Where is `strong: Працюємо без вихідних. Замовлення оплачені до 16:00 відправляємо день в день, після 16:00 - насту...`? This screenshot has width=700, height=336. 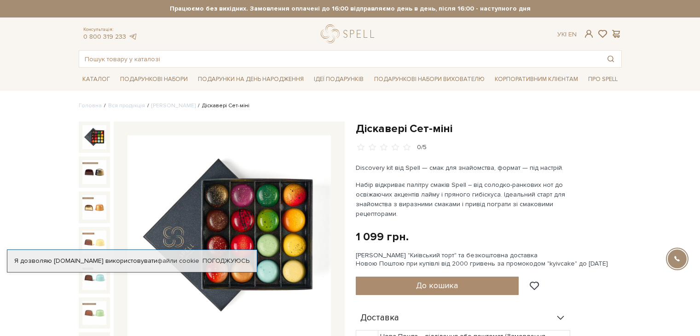
strong: Працюємо без вихідних. Замовлення оплачені до 16:00 відправляємо день в день, після 16:00 - насту... is located at coordinates (350, 9).